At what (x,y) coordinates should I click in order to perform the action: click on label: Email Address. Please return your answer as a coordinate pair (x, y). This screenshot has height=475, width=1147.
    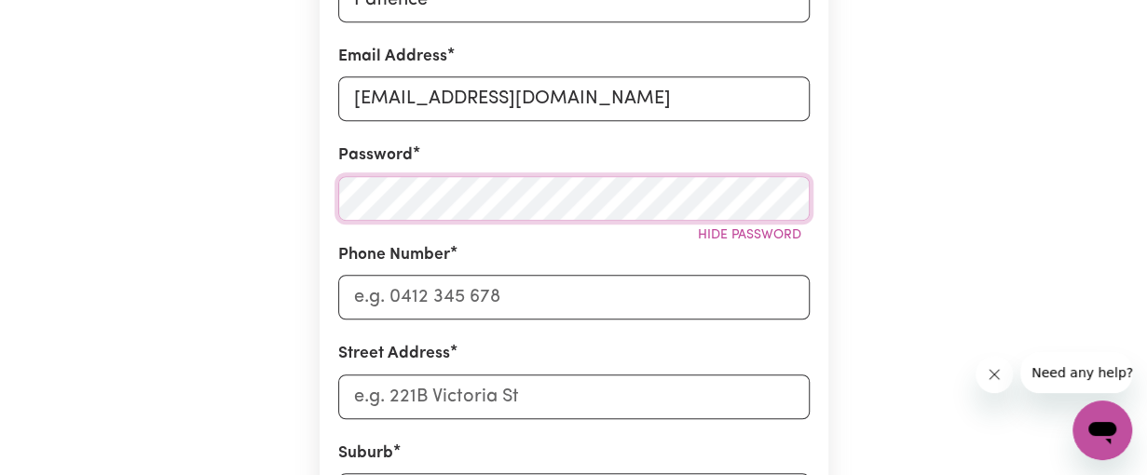
    Looking at the image, I should click on (392, 57).